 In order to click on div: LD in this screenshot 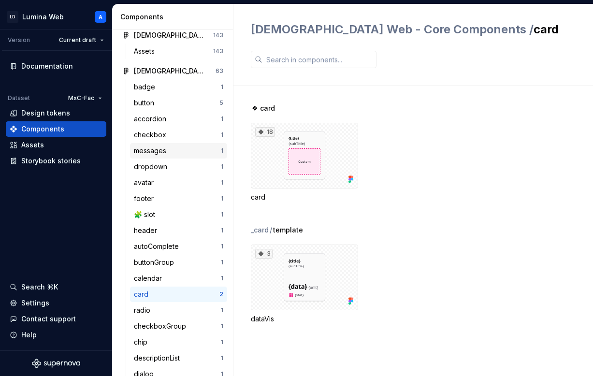, I will do `click(13, 17)`.